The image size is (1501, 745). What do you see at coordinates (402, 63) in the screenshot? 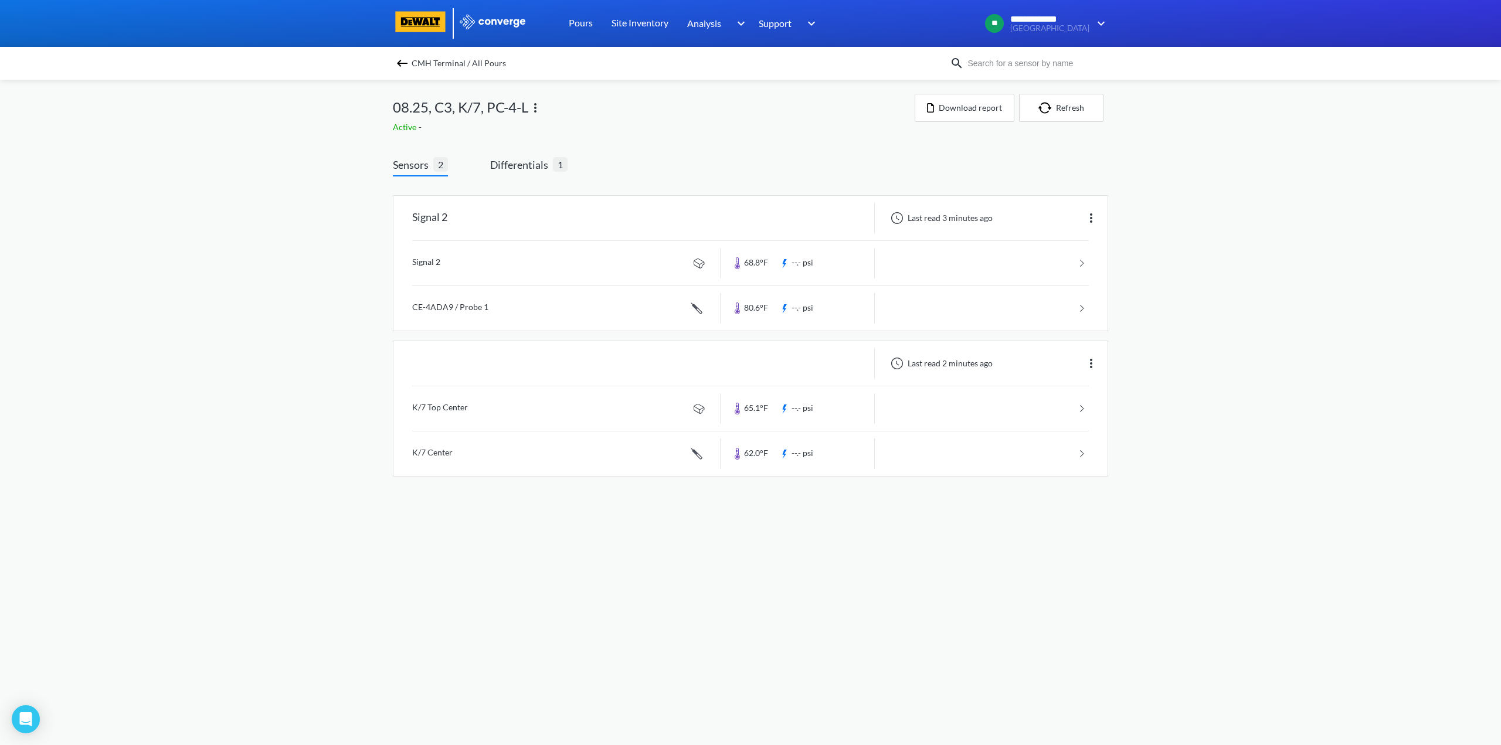
I see `img: backspace.svg` at bounding box center [402, 63].